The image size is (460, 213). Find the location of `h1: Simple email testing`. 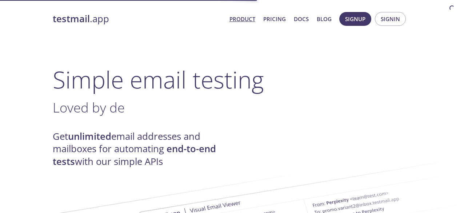

h1: Simple email testing is located at coordinates (230, 79).